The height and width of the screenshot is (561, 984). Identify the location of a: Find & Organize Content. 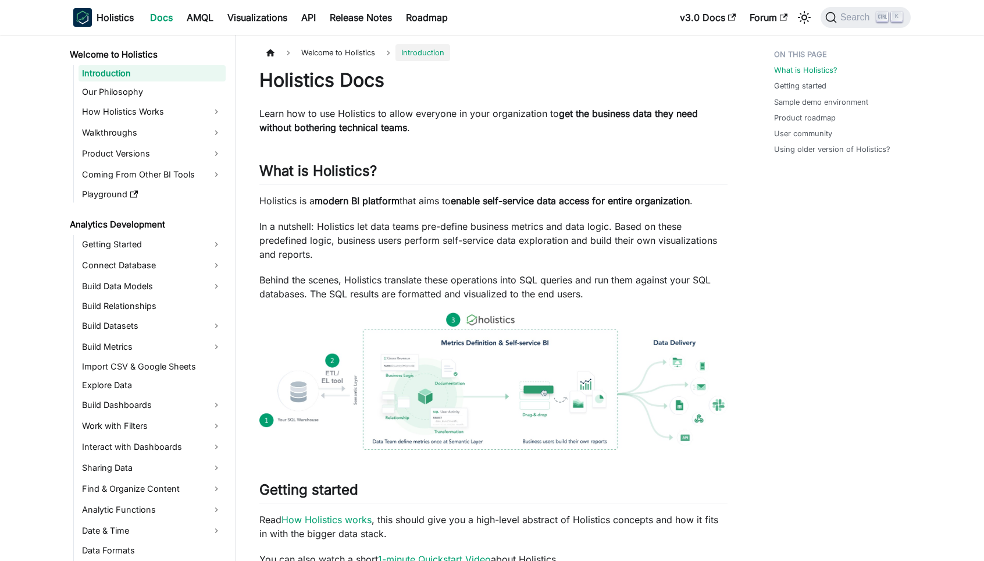
(152, 488).